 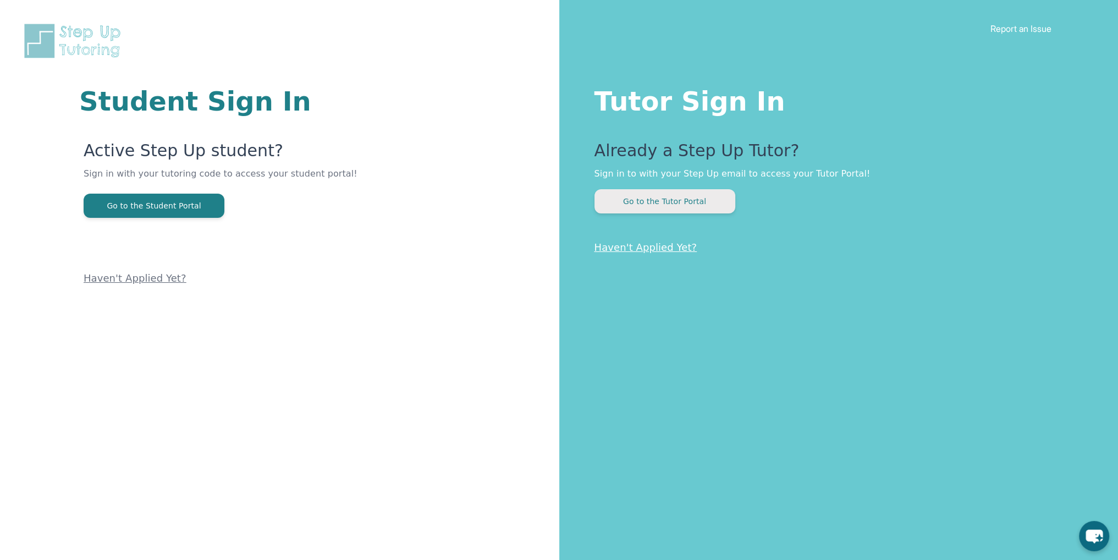 I want to click on h1: Tutor Sign In, so click(x=835, y=99).